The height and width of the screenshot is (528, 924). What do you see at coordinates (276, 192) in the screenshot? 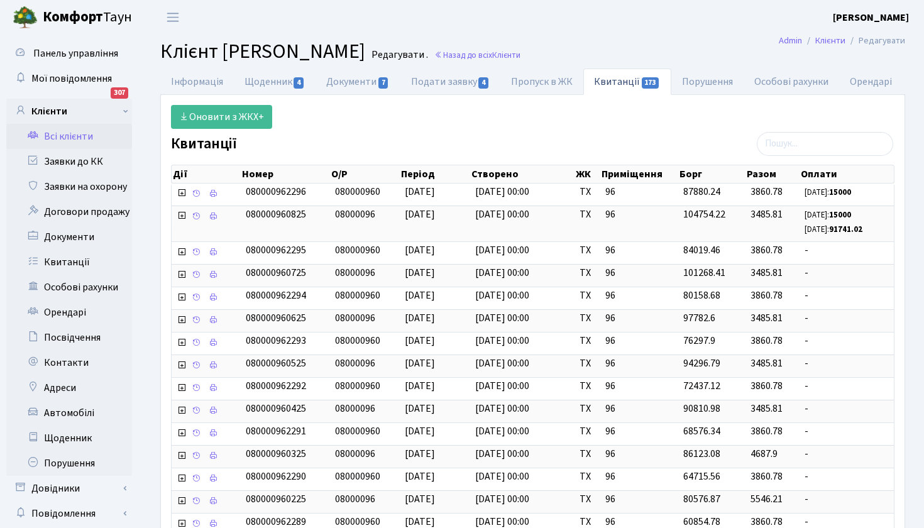
I see `span: 080000962296` at bounding box center [276, 192].